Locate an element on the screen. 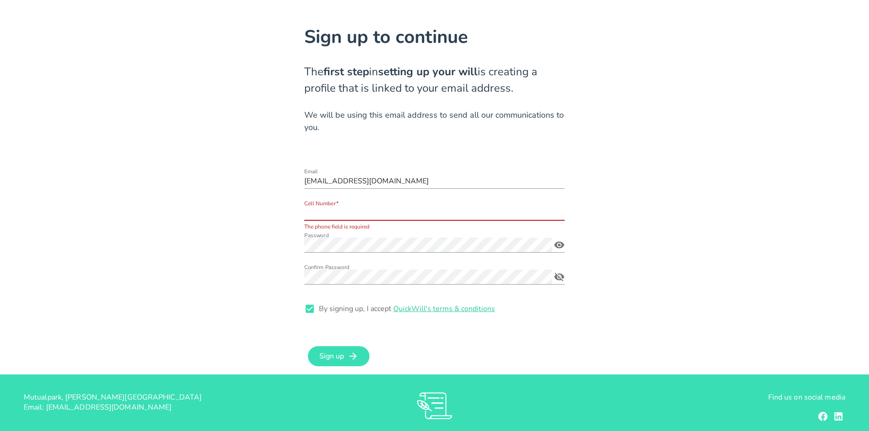  label: Password is located at coordinates (316, 235).